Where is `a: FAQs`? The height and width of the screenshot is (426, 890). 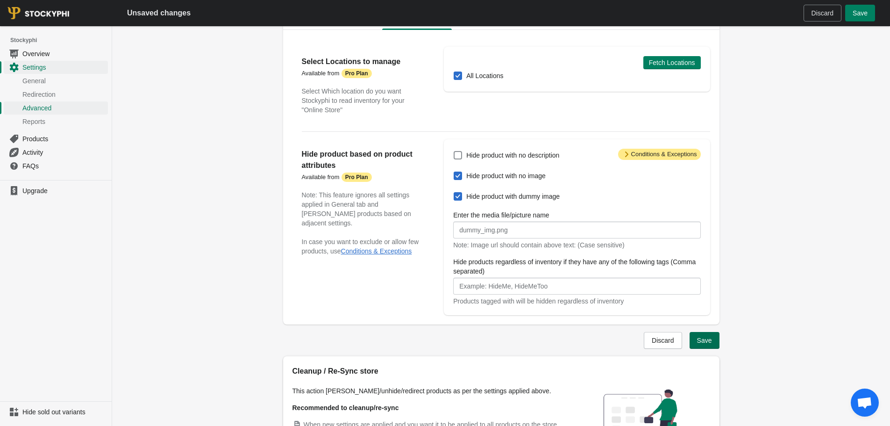 a: FAQs is located at coordinates (56, 165).